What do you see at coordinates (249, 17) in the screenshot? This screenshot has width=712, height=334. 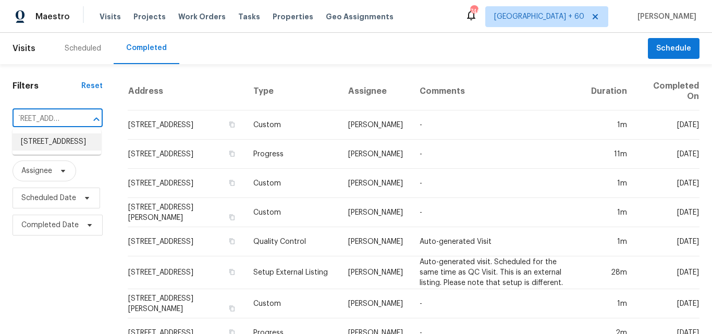 I see `span: Tasks` at bounding box center [249, 17].